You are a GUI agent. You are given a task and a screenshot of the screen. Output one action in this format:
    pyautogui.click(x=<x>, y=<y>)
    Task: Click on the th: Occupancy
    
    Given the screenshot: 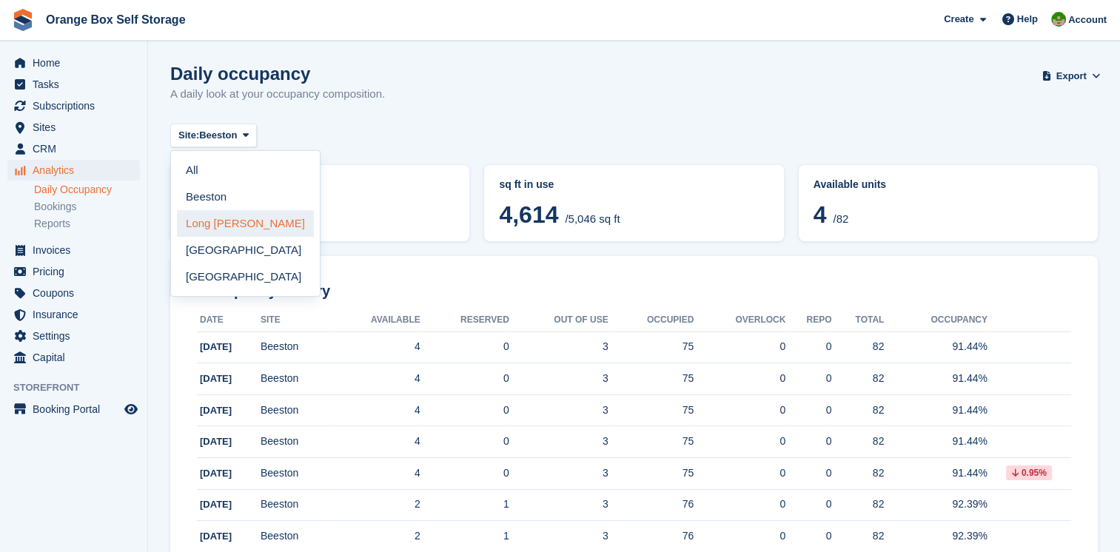 What is the action you would take?
    pyautogui.click(x=935, y=320)
    